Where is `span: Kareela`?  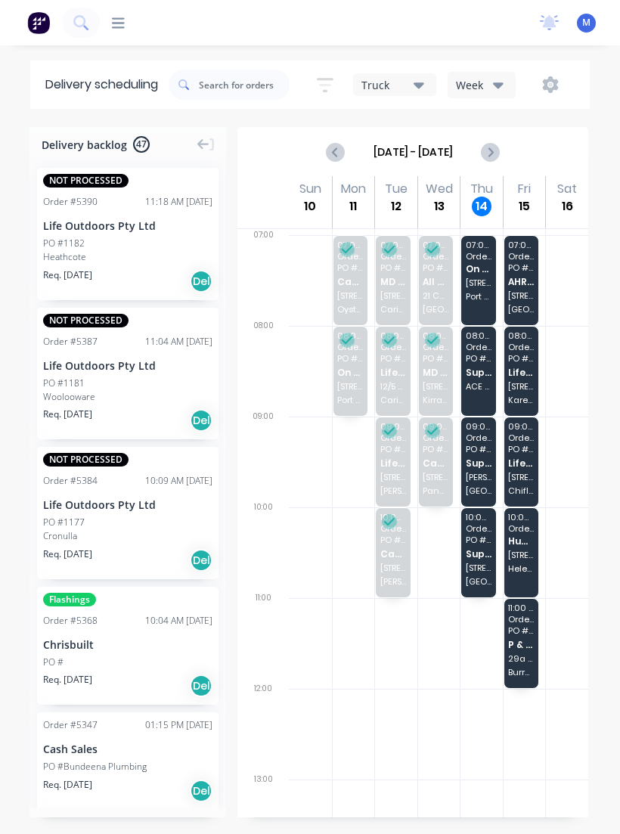
span: Kareela is located at coordinates (521, 400).